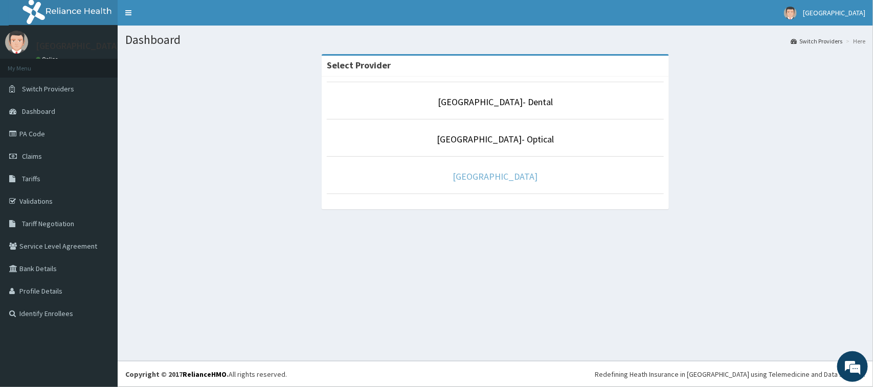 The height and width of the screenshot is (387, 873). I want to click on h1: Dashboard, so click(495, 40).